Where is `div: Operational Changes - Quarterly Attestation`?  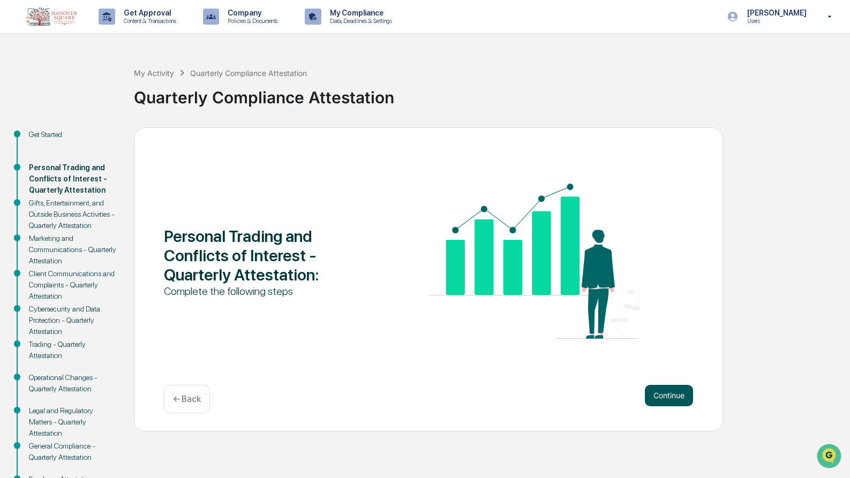 div: Operational Changes - Quarterly Attestation is located at coordinates (73, 383).